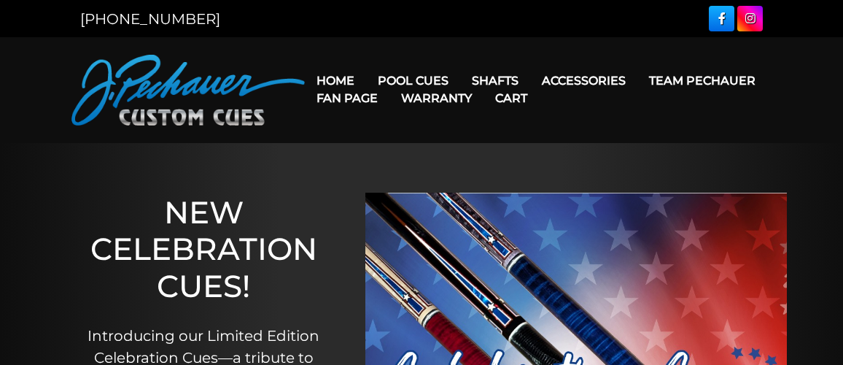 Image resolution: width=843 pixels, height=365 pixels. What do you see at coordinates (188, 90) in the screenshot?
I see `img: Pechauer Custom Cues` at bounding box center [188, 90].